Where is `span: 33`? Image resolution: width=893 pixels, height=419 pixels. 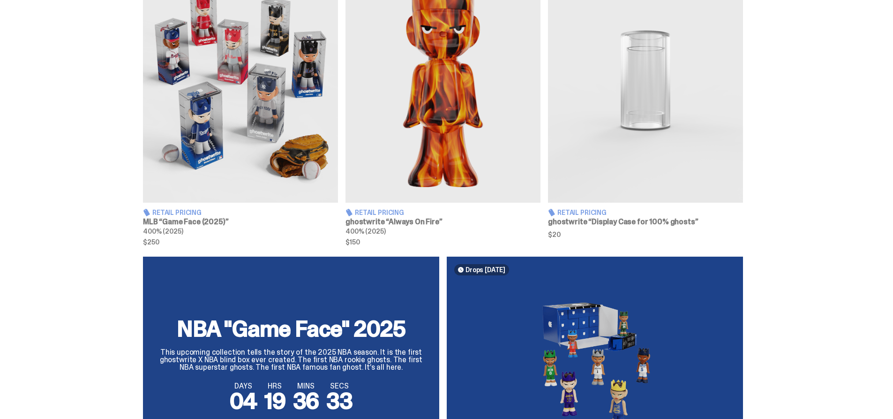 span: 33 is located at coordinates (340, 400).